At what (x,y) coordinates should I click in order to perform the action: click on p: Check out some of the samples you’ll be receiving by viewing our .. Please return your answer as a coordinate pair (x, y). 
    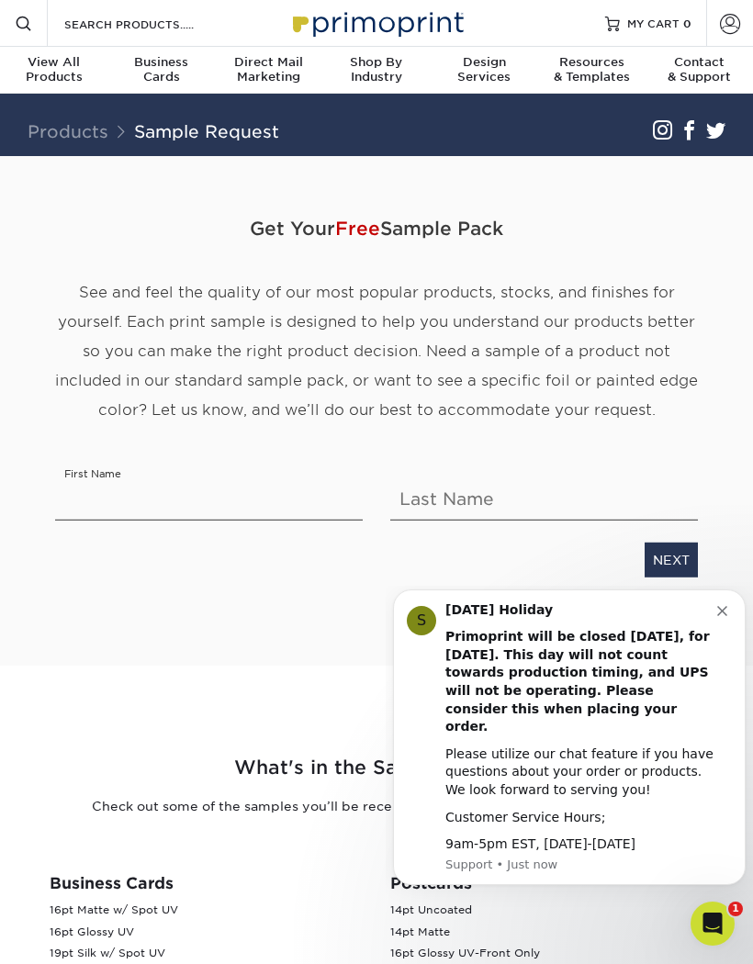
    Looking at the image, I should click on (376, 806).